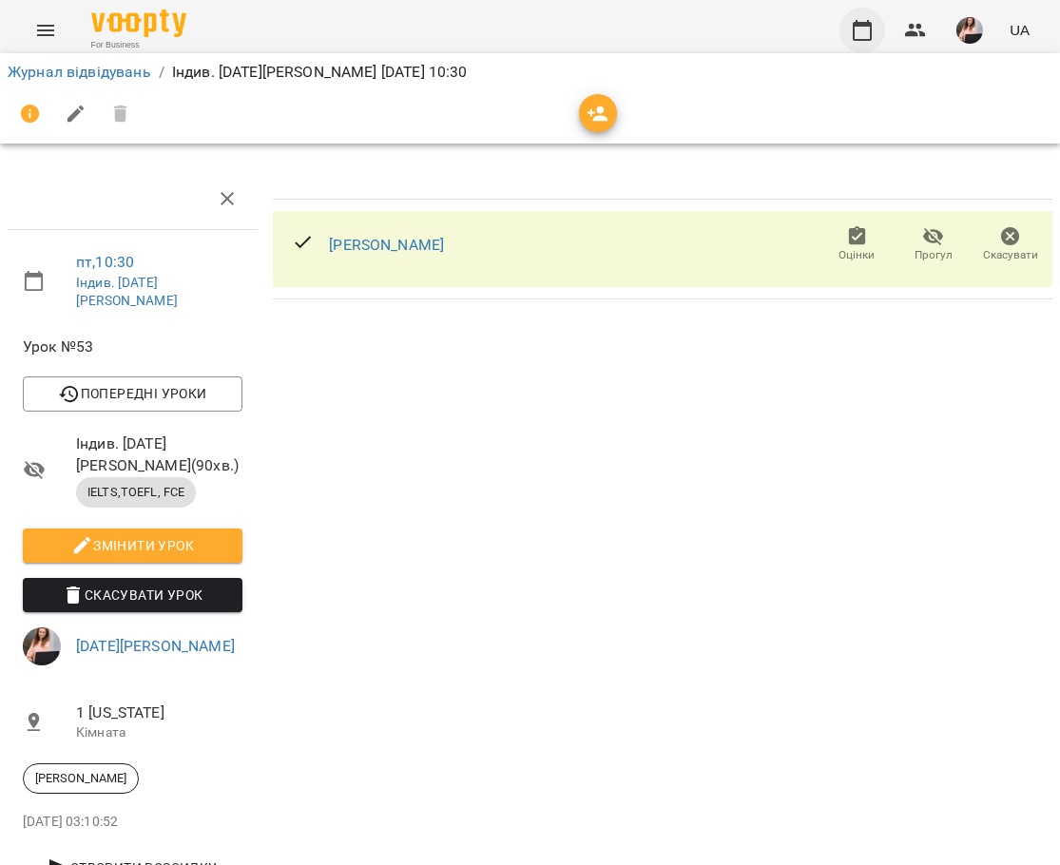  I want to click on button: Прогул, so click(934, 245).